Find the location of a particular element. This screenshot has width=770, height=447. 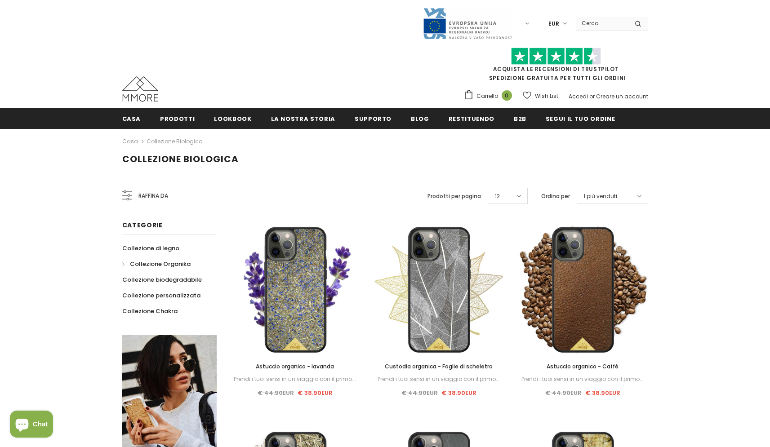

a: Segui il tuo ordine is located at coordinates (580, 118).